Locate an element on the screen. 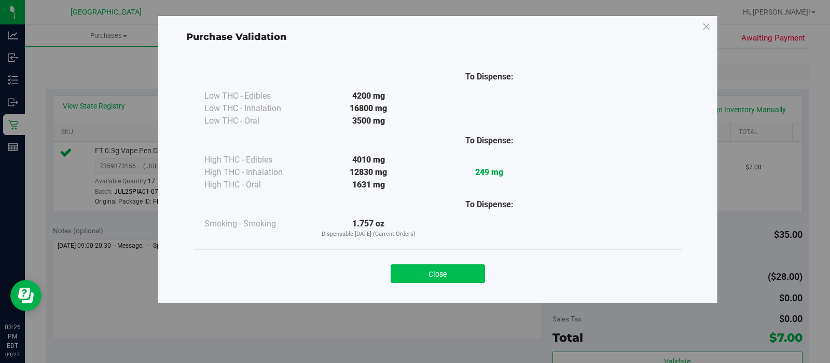 The width and height of the screenshot is (830, 363). div: High THC - Oral is located at coordinates (256, 185).